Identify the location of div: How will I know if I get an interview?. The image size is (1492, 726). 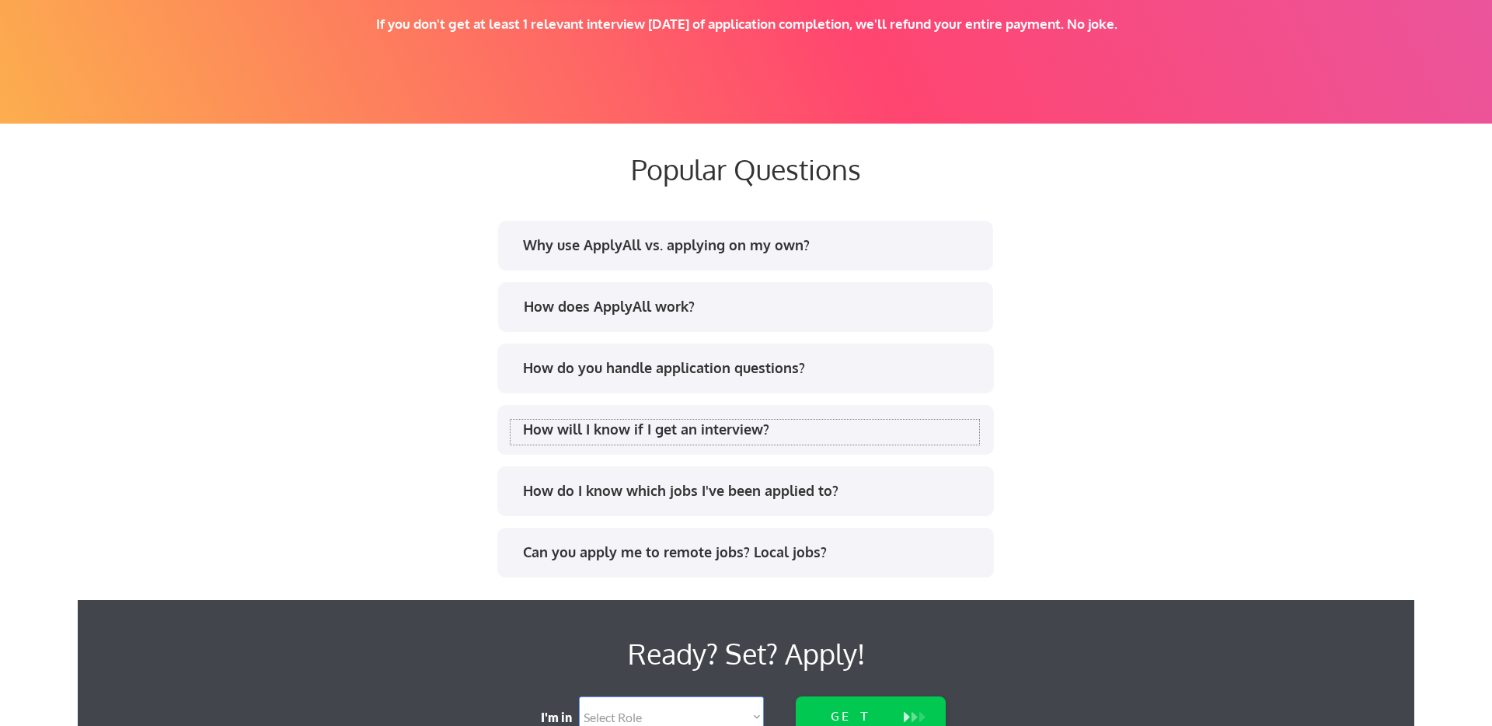
(750, 429).